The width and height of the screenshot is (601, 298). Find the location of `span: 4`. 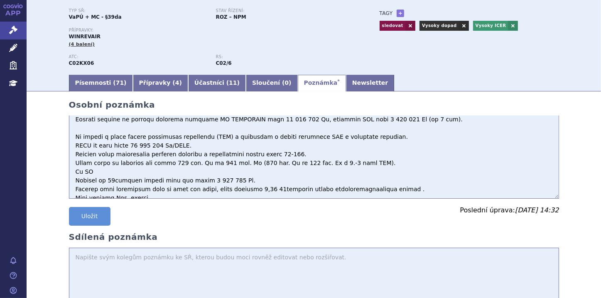

span: 4 is located at coordinates (177, 83).